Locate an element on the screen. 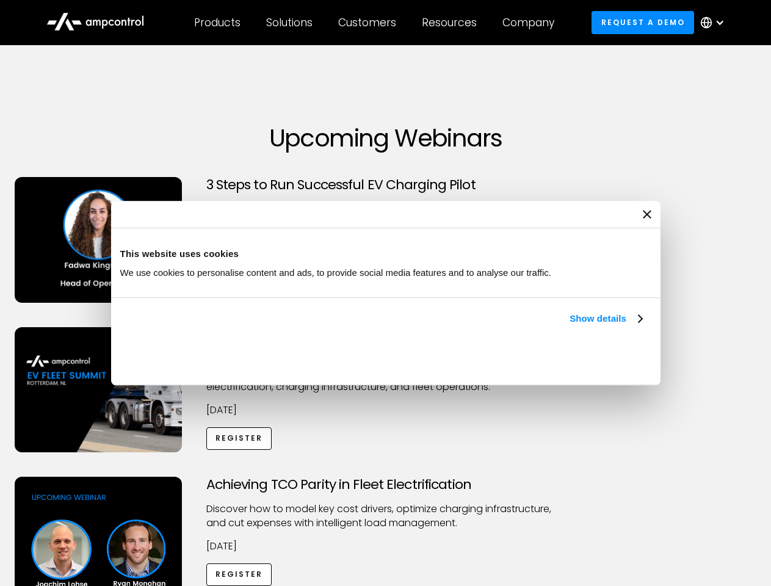 The height and width of the screenshot is (586, 771). a: Request a demo is located at coordinates (643, 22).